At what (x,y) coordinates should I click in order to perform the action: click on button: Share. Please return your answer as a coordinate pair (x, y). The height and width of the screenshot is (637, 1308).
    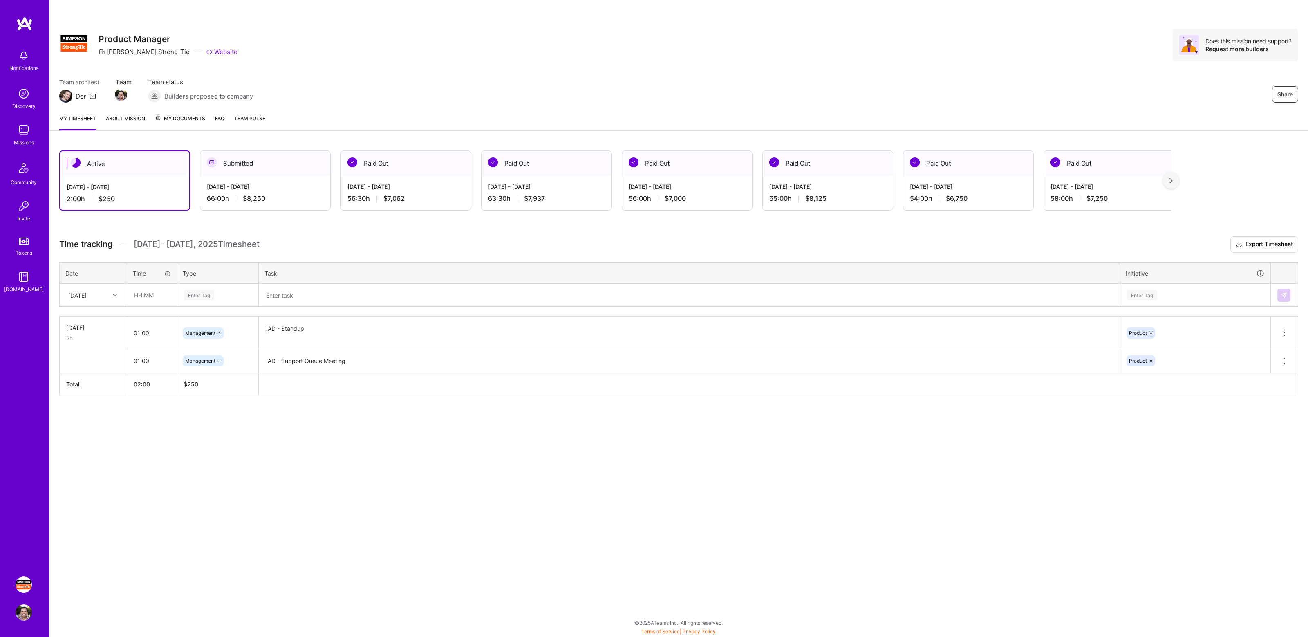
    Looking at the image, I should click on (1285, 94).